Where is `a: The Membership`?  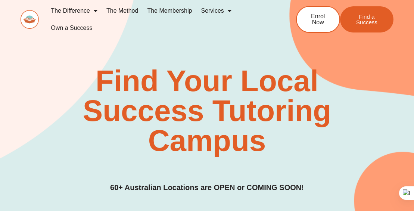 a: The Membership is located at coordinates (169, 11).